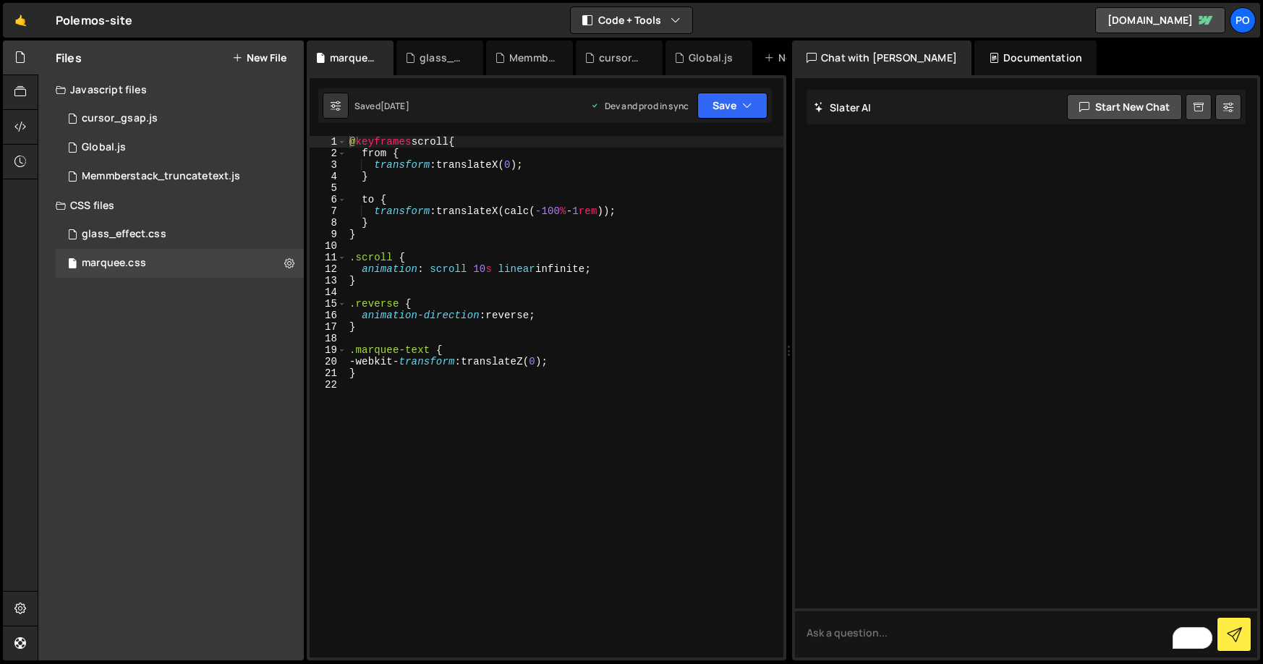 This screenshot has width=1263, height=664. Describe the element at coordinates (328, 304) in the screenshot. I see `div: 15` at that location.